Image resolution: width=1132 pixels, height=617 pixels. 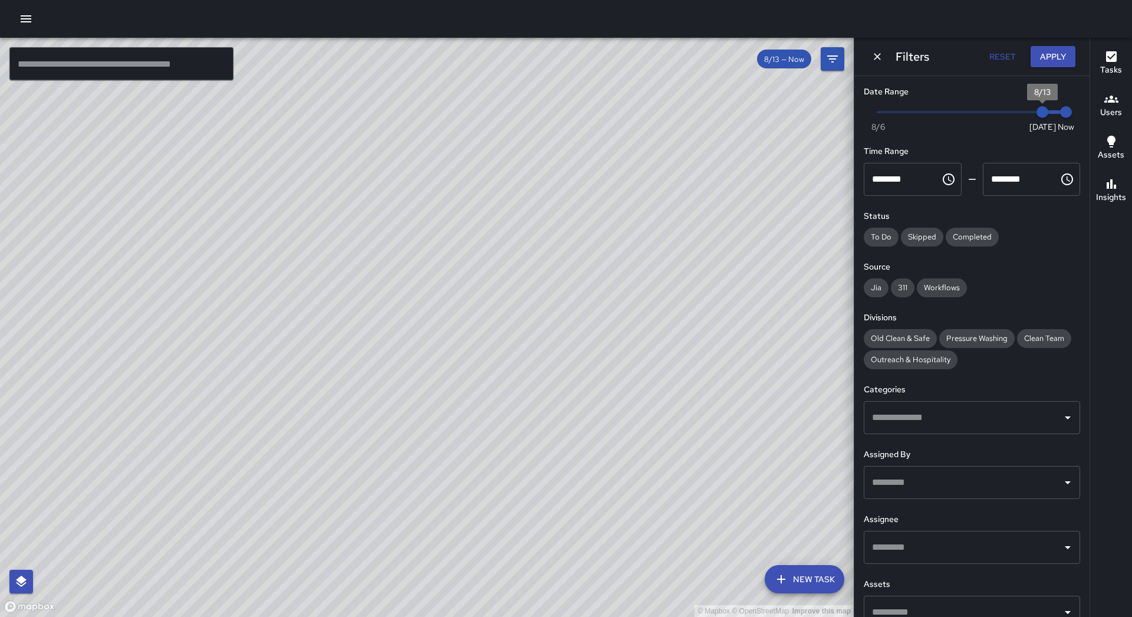 What do you see at coordinates (1066, 127) in the screenshot?
I see `span: Now` at bounding box center [1066, 127].